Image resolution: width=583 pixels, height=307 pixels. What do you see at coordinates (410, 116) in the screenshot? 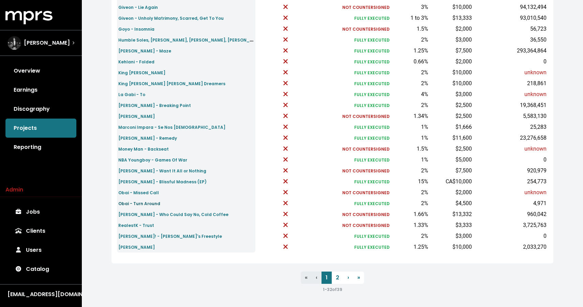
I see `td: 1.34%` at bounding box center [410, 116].